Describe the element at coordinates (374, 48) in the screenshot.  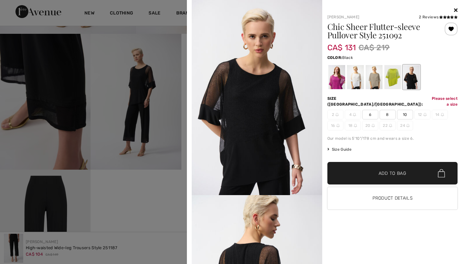
I see `span: CA$ 219` at that location.